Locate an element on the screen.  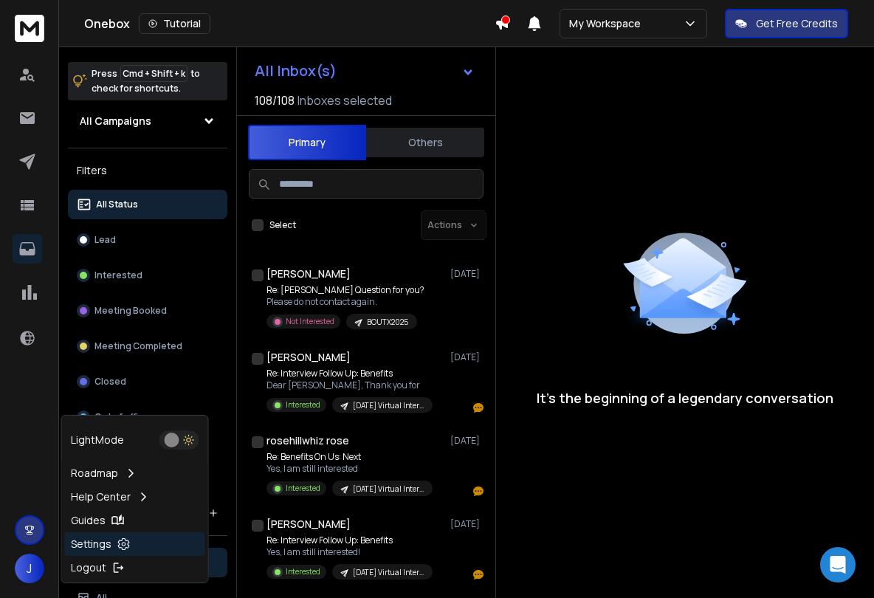
div: Onebox is located at coordinates (289, 24).